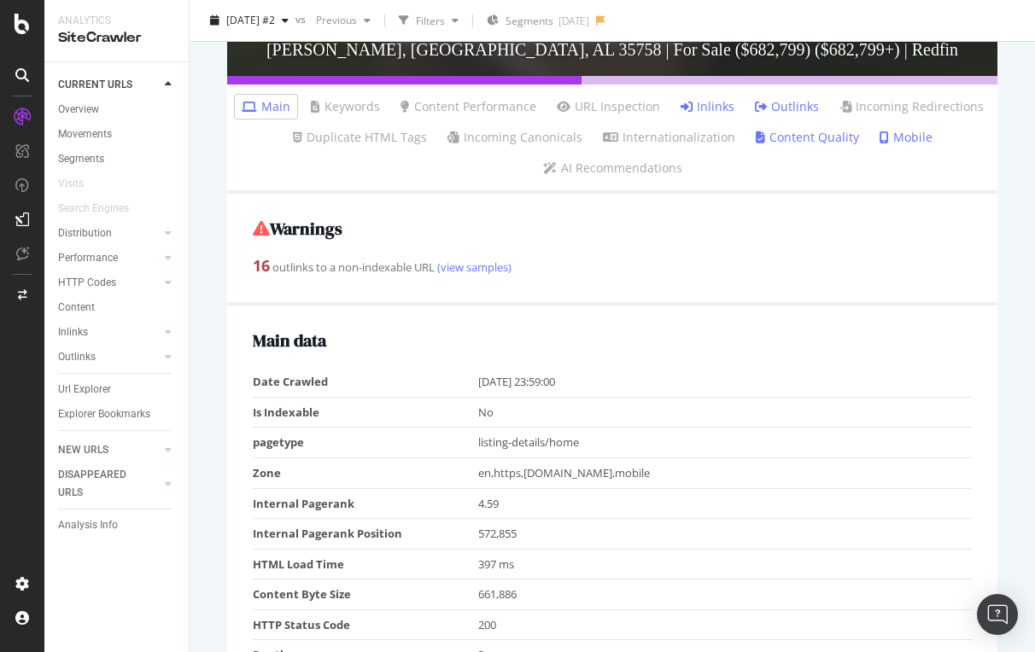 The image size is (1035, 652). What do you see at coordinates (95, 85) in the screenshot?
I see `div: CURRENT URLS` at bounding box center [95, 85].